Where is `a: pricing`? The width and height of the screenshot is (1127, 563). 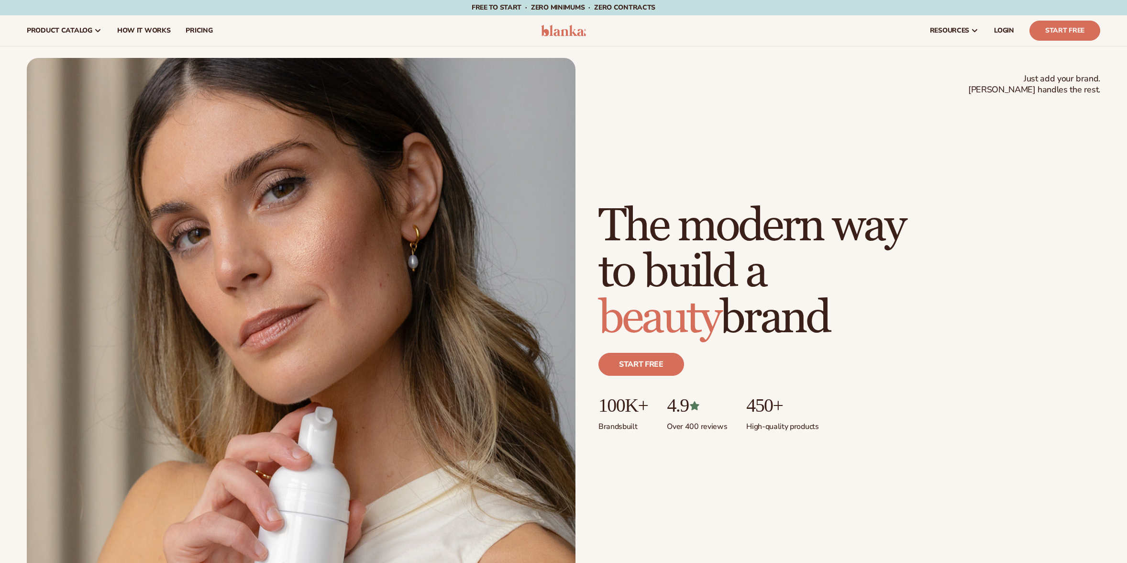
a: pricing is located at coordinates (199, 31).